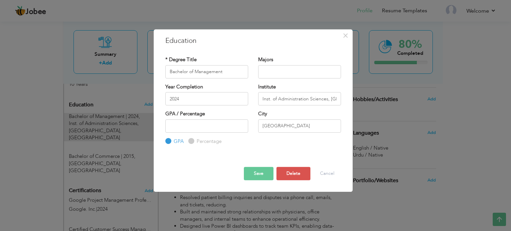 This screenshot has height=231, width=511. I want to click on label: Majors, so click(265, 60).